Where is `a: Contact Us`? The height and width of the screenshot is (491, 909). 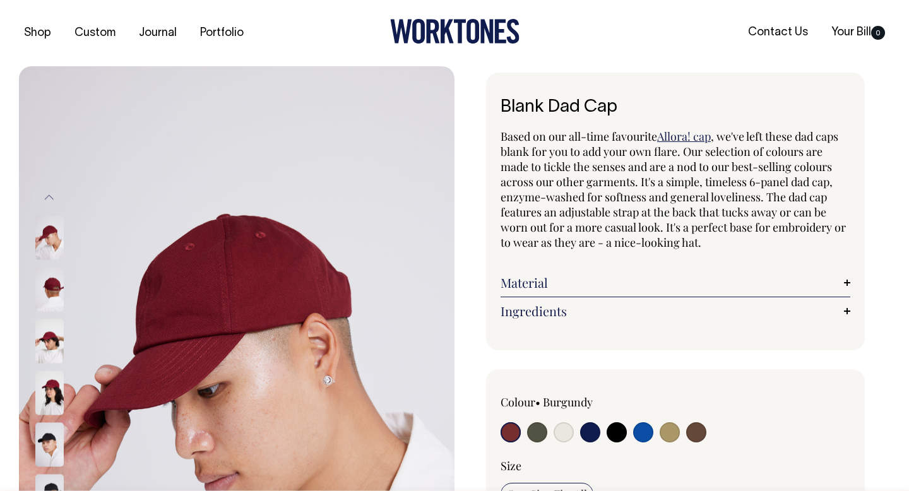
a: Contact Us is located at coordinates (778, 32).